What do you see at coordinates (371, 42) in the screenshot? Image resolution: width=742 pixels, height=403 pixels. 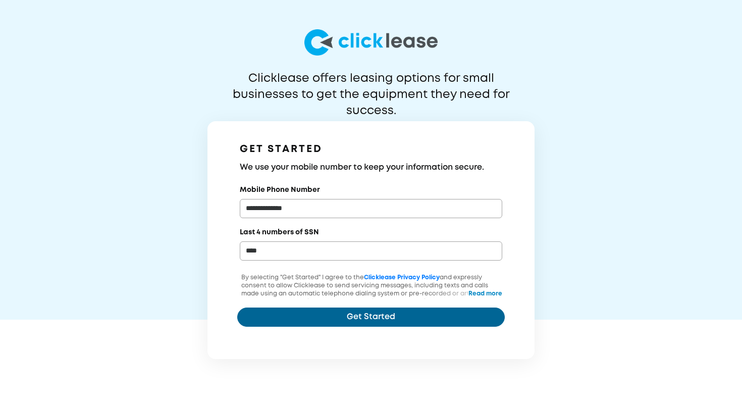 I see `img: logo-larg` at bounding box center [371, 42].